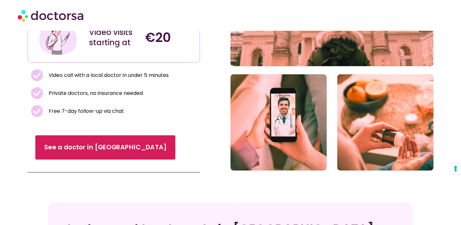 Image resolution: width=461 pixels, height=225 pixels. What do you see at coordinates (108, 75) in the screenshot?
I see `span: Video call with a local doctor in under 5 minutes` at bounding box center [108, 75].